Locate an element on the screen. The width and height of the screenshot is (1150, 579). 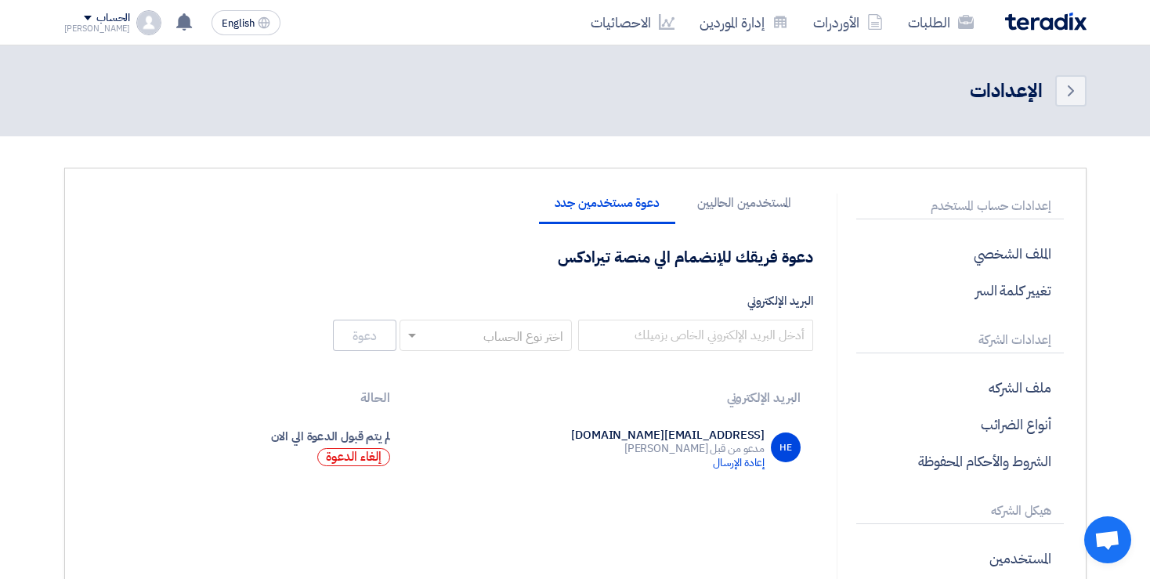
p: الملف الشخصي is located at coordinates (960, 253).